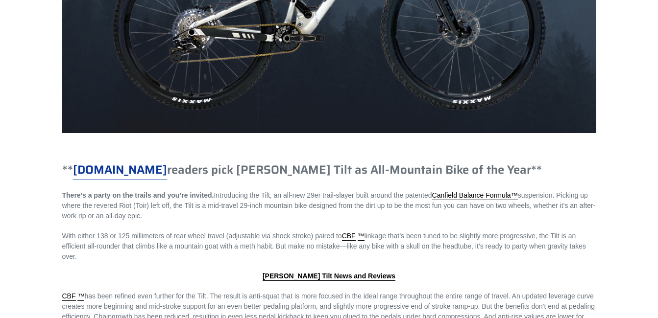 The height and width of the screenshot is (318, 658). What do you see at coordinates (138, 195) in the screenshot?
I see `span: There’s a party on the trails and you’re invited.` at bounding box center [138, 195].